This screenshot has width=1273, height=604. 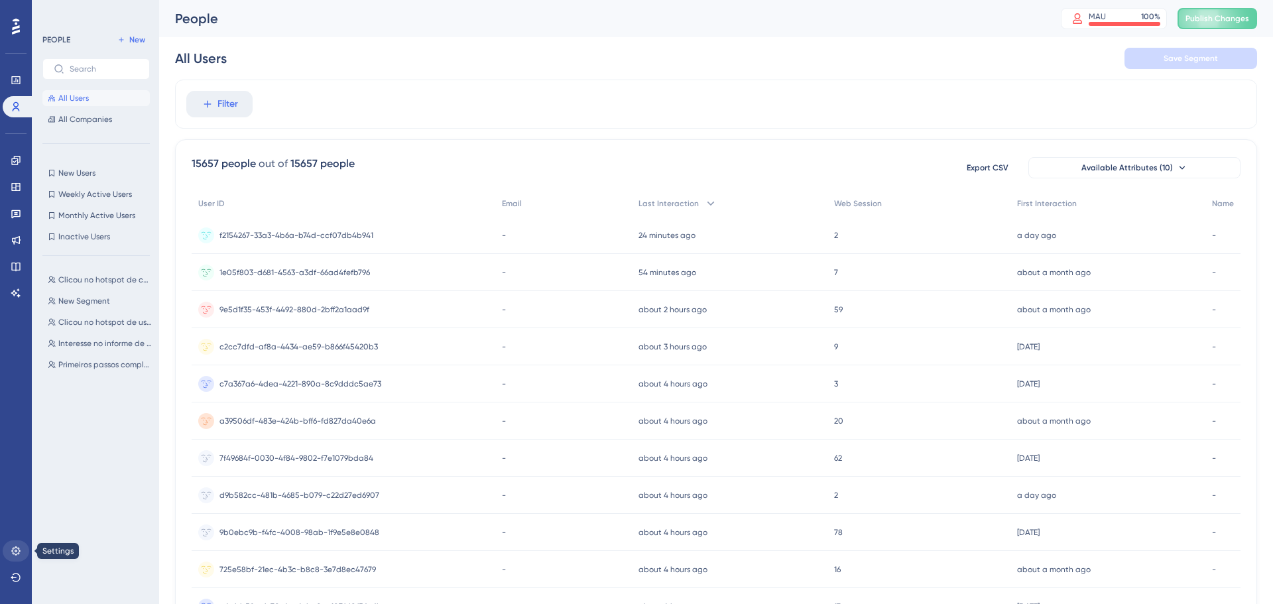 What do you see at coordinates (84, 301) in the screenshot?
I see `span: New Segment` at bounding box center [84, 301].